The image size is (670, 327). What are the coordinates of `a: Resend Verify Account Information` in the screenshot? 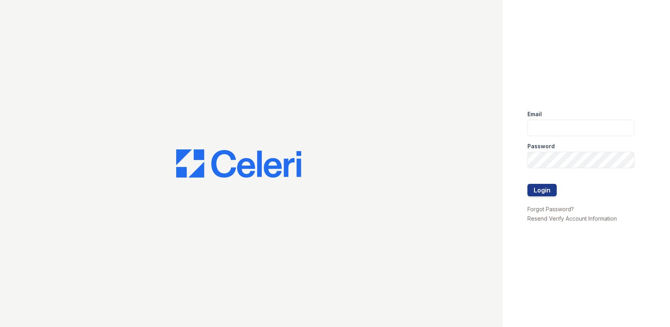 It's located at (572, 218).